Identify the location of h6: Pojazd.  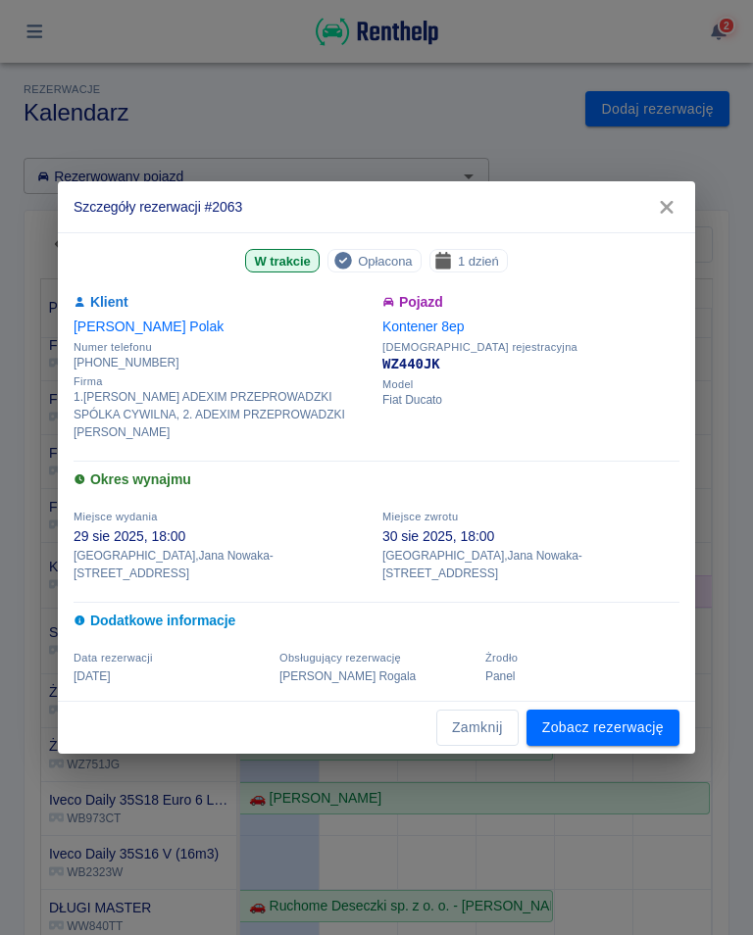
(530, 302).